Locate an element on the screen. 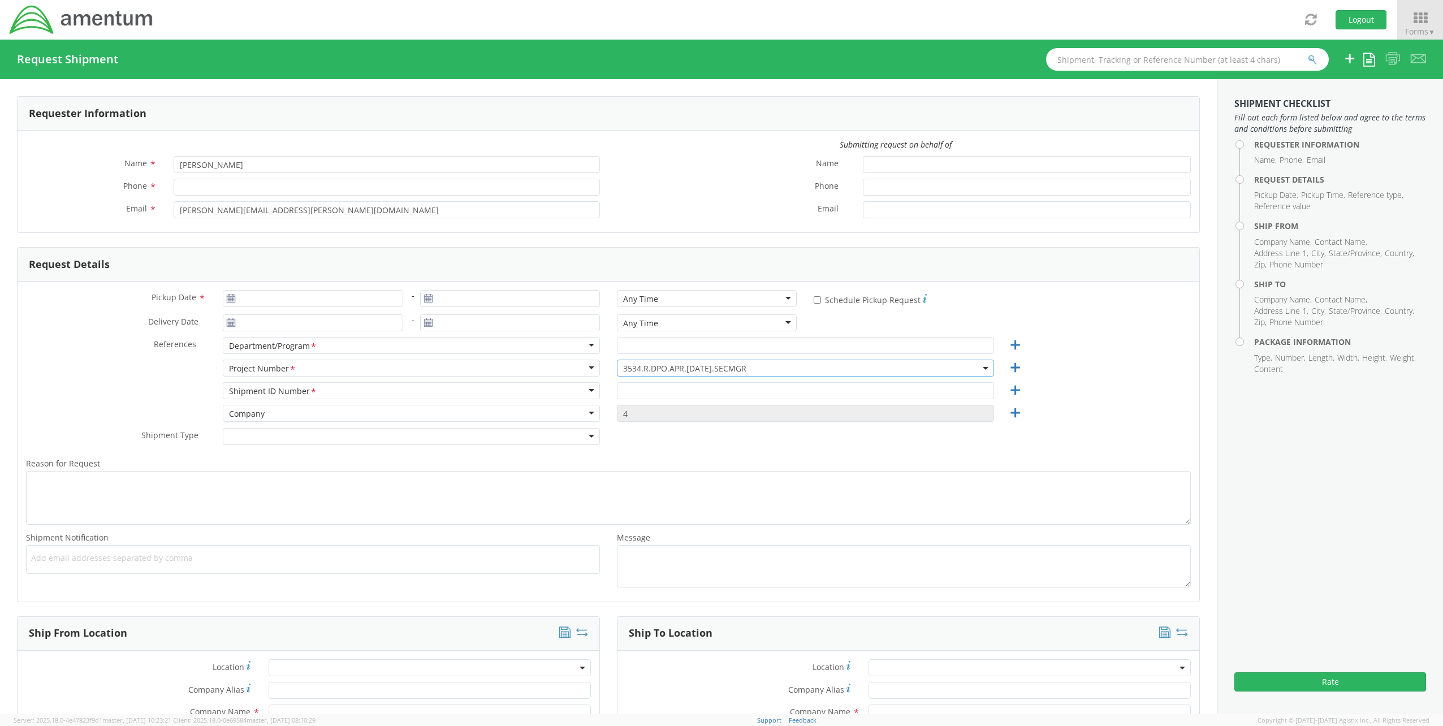 This screenshot has width=1443, height=726. li: Reference type is located at coordinates (1376, 195).